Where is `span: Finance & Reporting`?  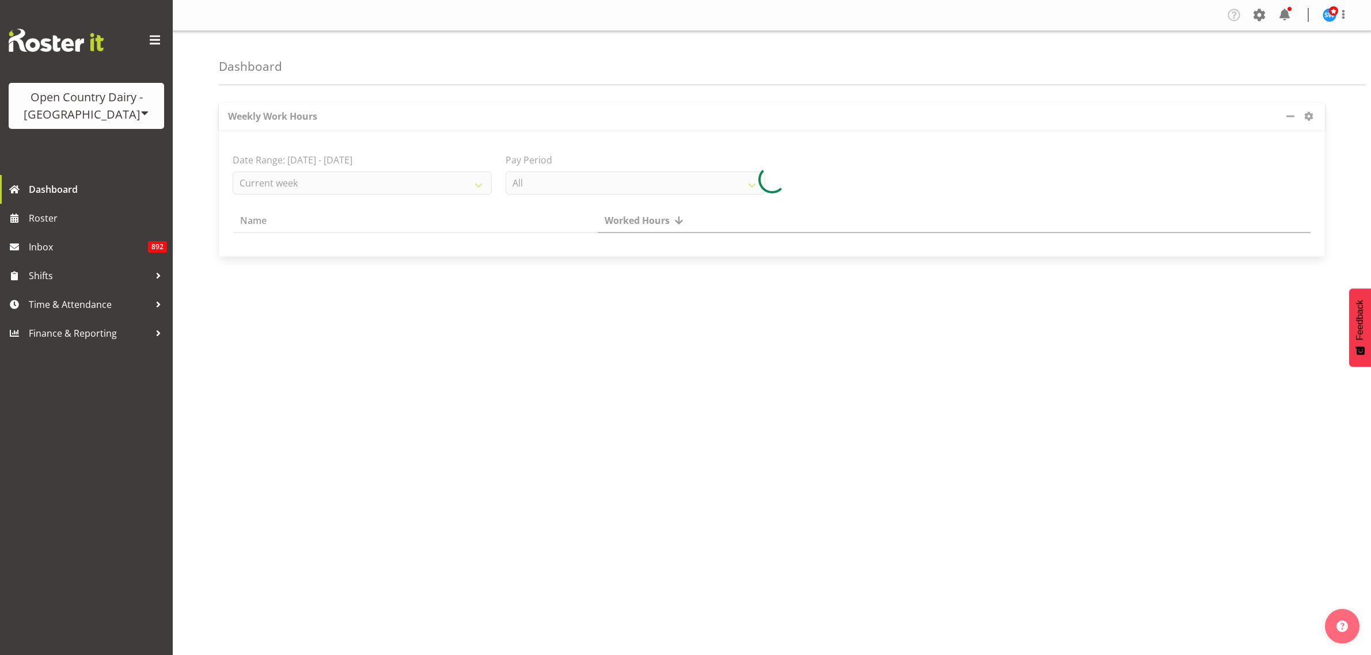 span: Finance & Reporting is located at coordinates (89, 333).